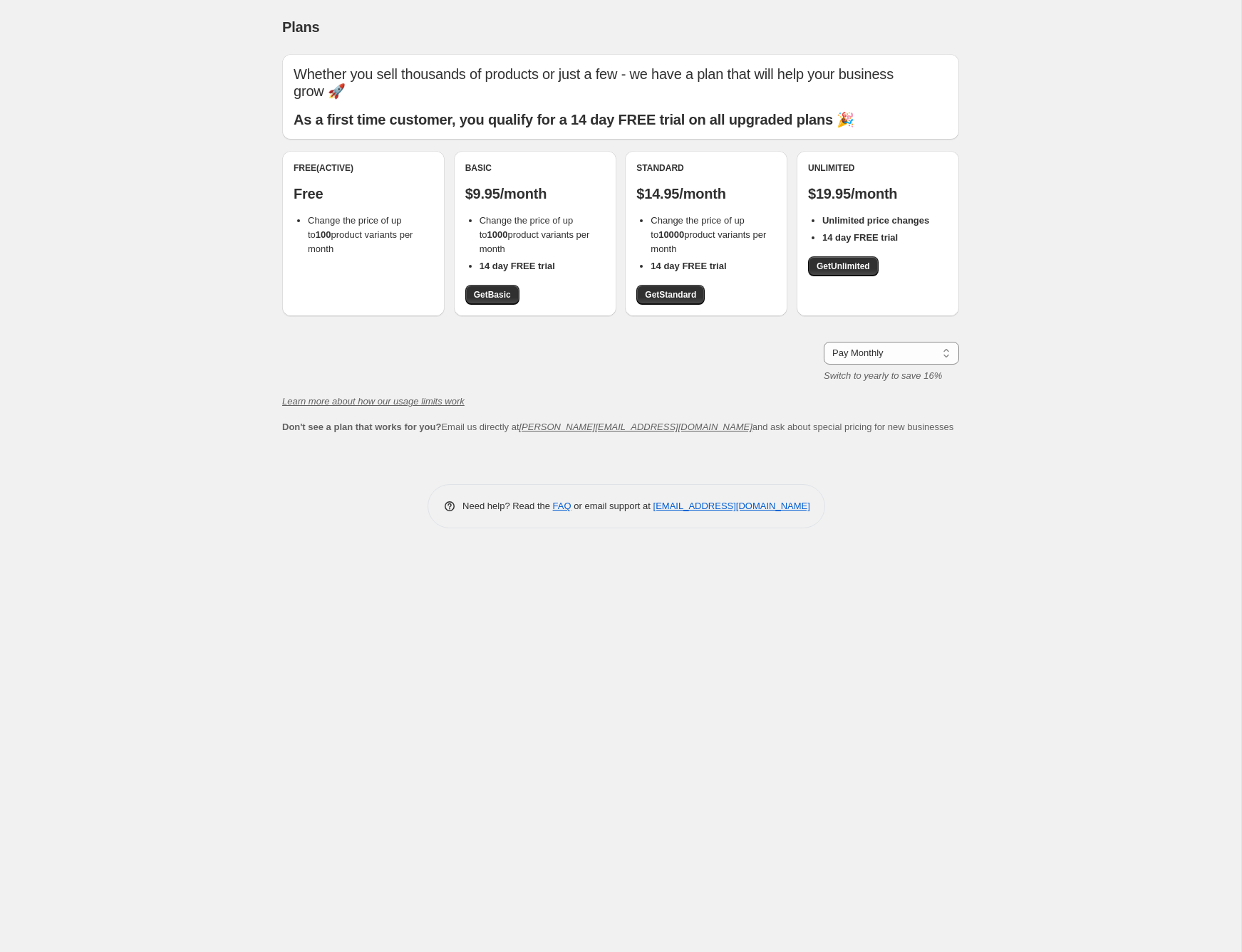 Image resolution: width=1242 pixels, height=952 pixels. What do you see at coordinates (876, 220) in the screenshot?
I see `b: Unlimited price changes` at bounding box center [876, 220].